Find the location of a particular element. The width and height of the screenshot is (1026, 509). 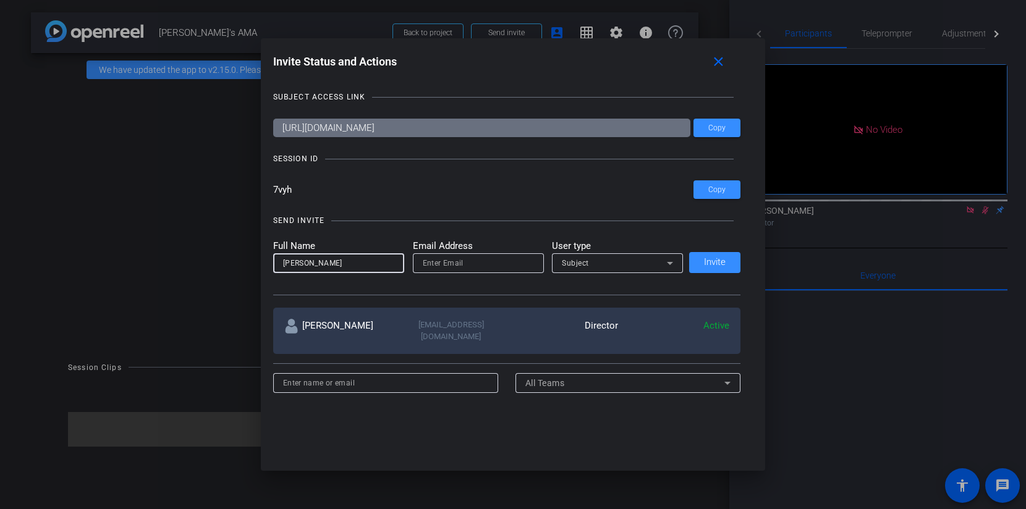

openreel-title-line: SUBJECT ACCESS LINK is located at coordinates (507, 97).